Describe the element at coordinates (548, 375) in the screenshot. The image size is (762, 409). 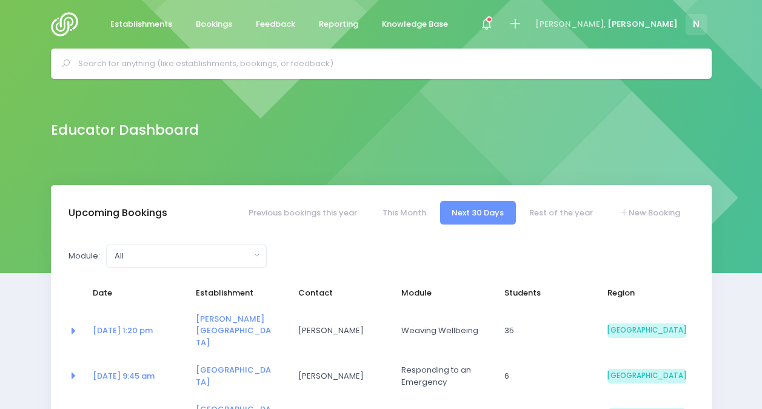
I see `td: 6` at that location.